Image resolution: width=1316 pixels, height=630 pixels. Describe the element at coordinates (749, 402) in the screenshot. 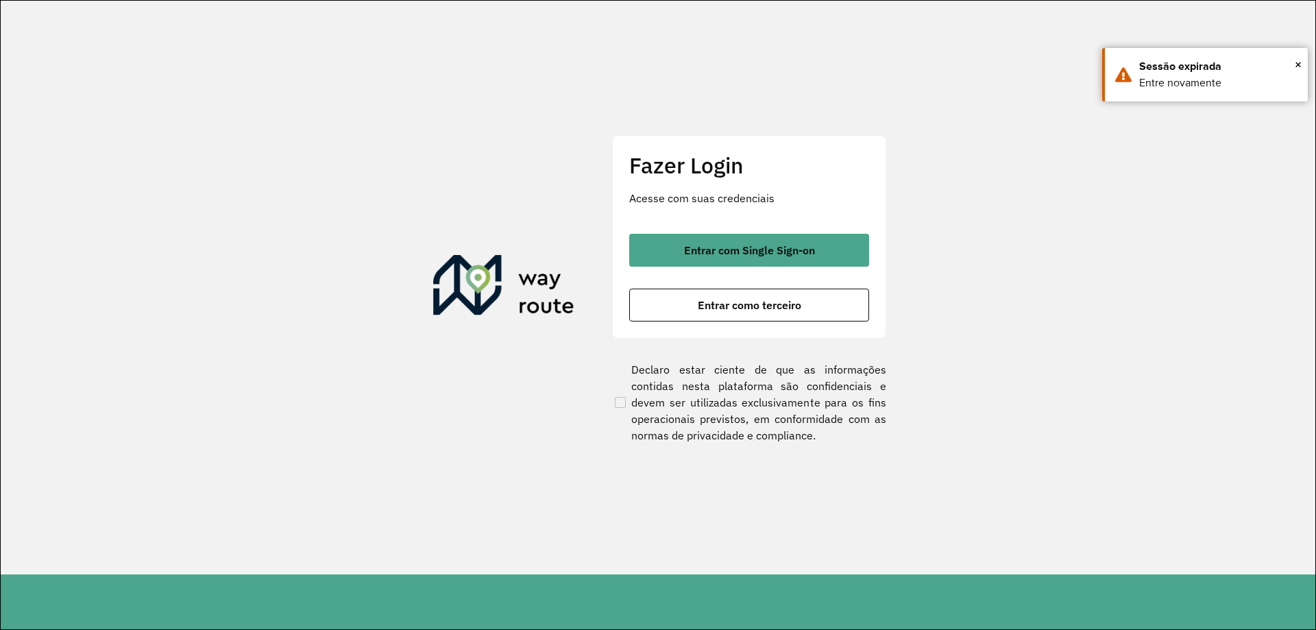

I see `label: Declaro estar ciente de que as informações contidas nesta plataforma são confidenciais e devem se...` at that location.